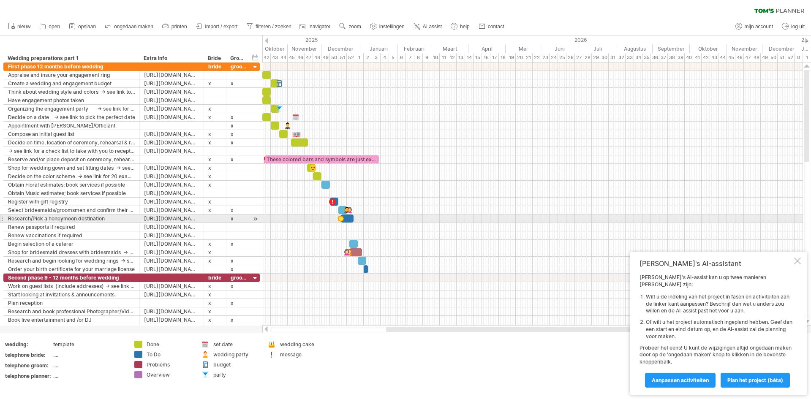  Describe the element at coordinates (597, 49) in the screenshot. I see `div: Juli 2026` at that location.